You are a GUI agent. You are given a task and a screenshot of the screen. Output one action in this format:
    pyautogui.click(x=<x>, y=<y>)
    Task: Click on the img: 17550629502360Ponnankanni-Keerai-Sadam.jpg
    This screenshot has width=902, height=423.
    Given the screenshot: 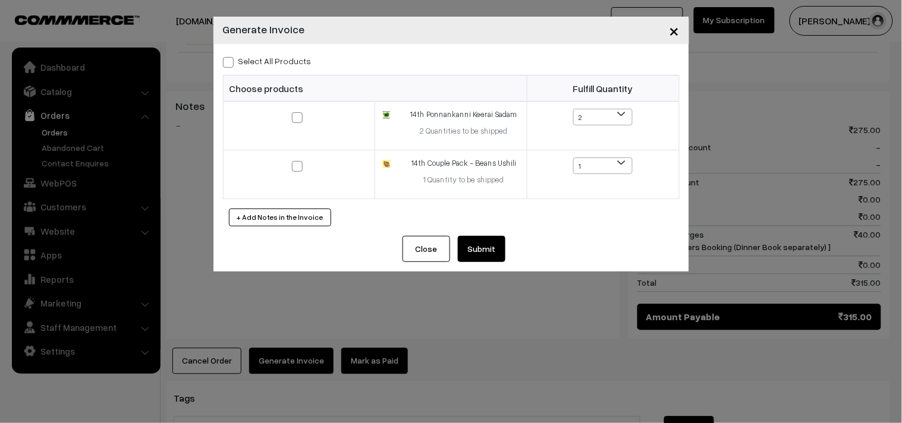 What is the action you would take?
    pyautogui.click(x=386, y=115)
    